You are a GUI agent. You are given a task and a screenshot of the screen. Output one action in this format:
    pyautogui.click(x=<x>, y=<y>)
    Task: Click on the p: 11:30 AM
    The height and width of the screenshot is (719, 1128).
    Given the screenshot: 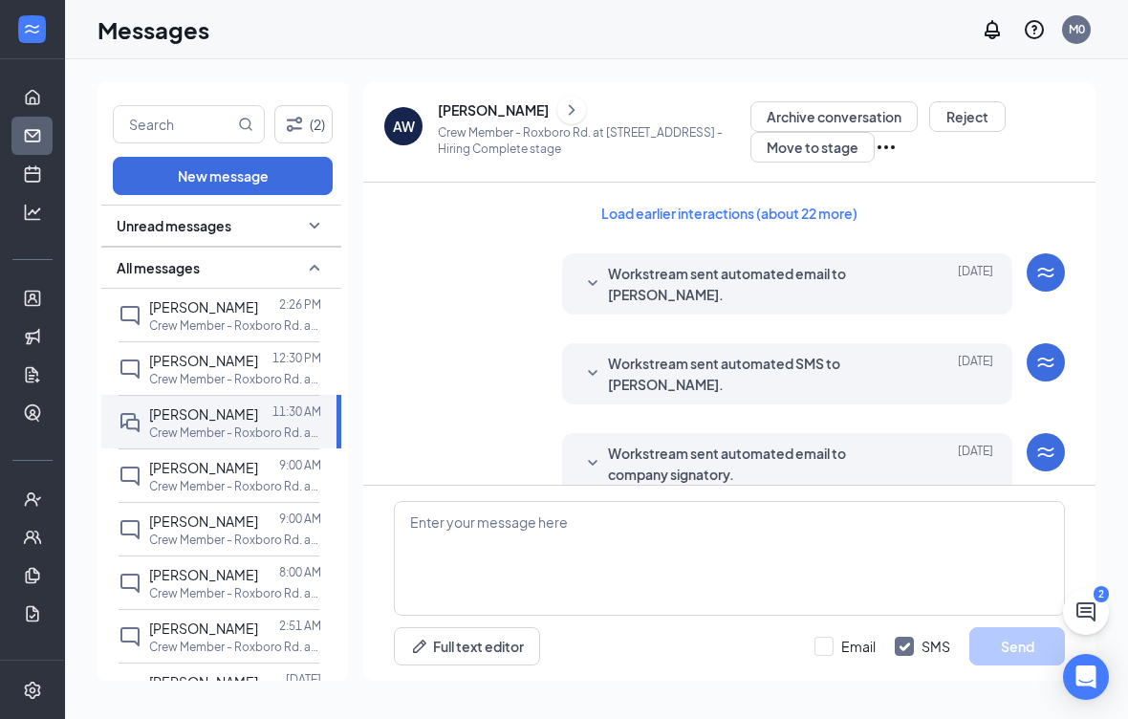 What is the action you would take?
    pyautogui.click(x=296, y=411)
    